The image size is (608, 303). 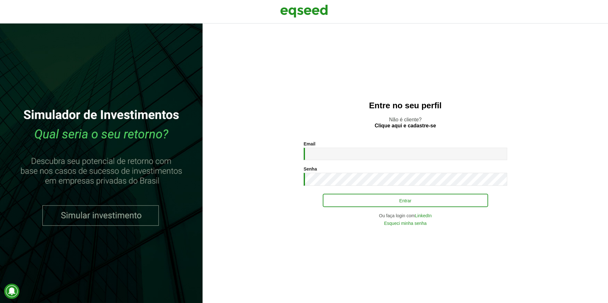 I want to click on h2: Entre no seu perfil, so click(x=405, y=106).